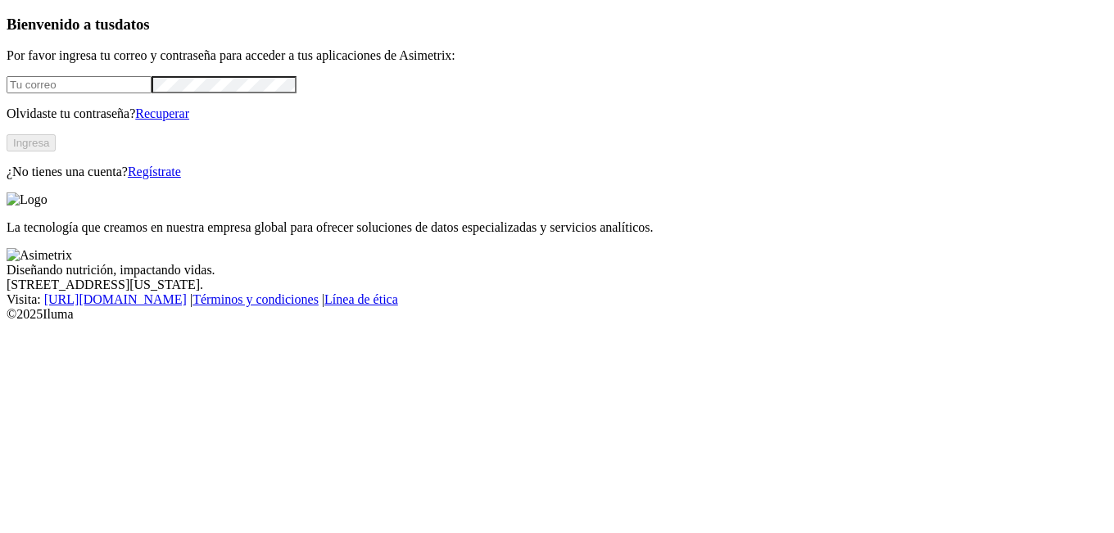 The image size is (1114, 533). I want to click on p: Olvidaste tu contraseña?, so click(557, 114).